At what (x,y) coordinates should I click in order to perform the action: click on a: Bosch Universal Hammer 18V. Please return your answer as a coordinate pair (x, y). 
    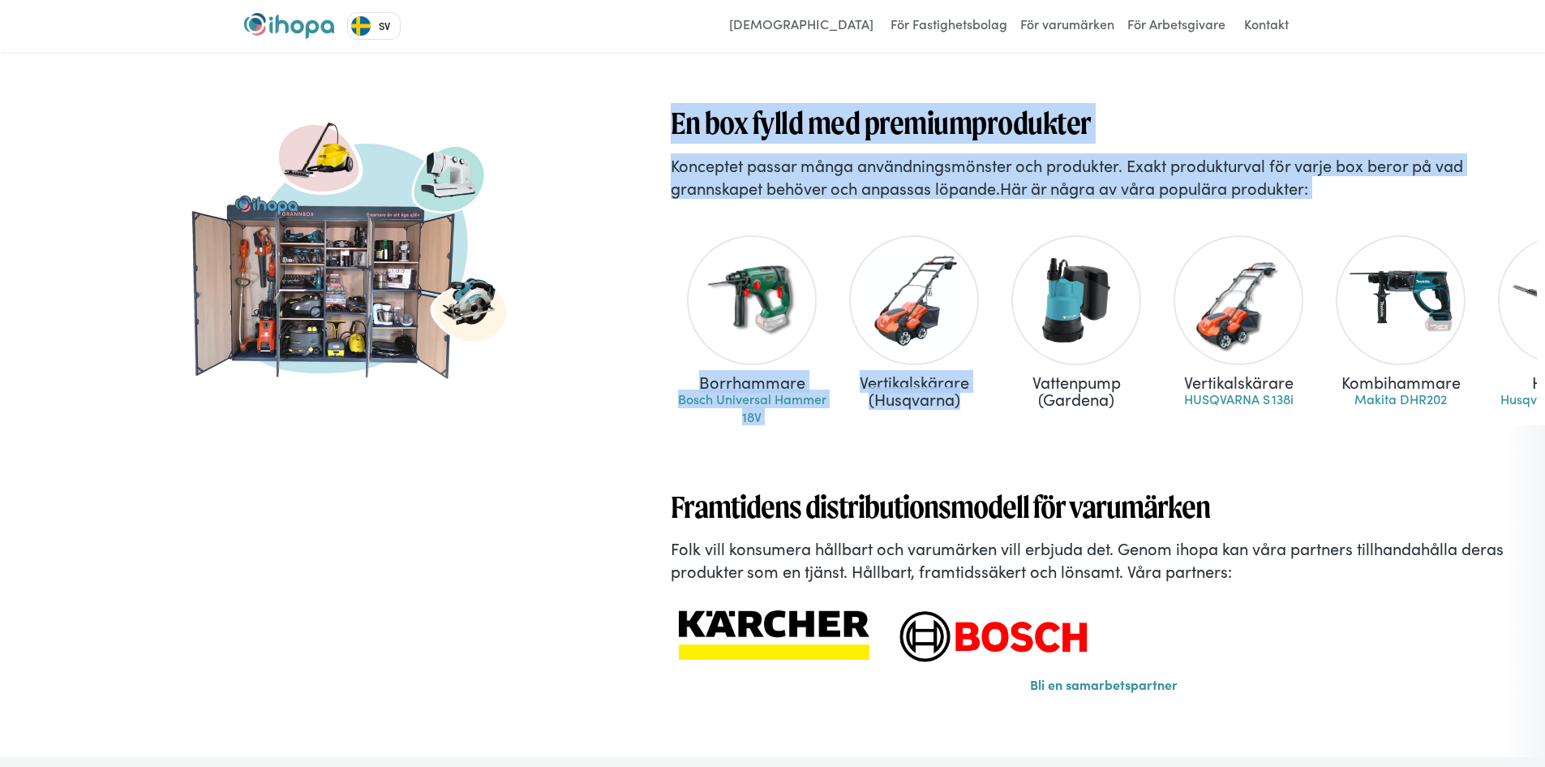
    Looking at the image, I should click on (752, 407).